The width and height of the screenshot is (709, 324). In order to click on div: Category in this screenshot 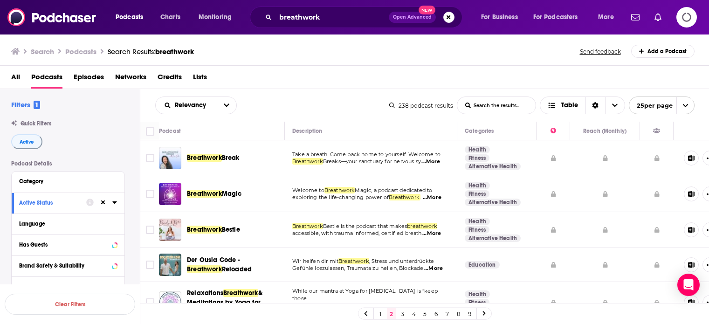, I will do `click(65, 181)`.